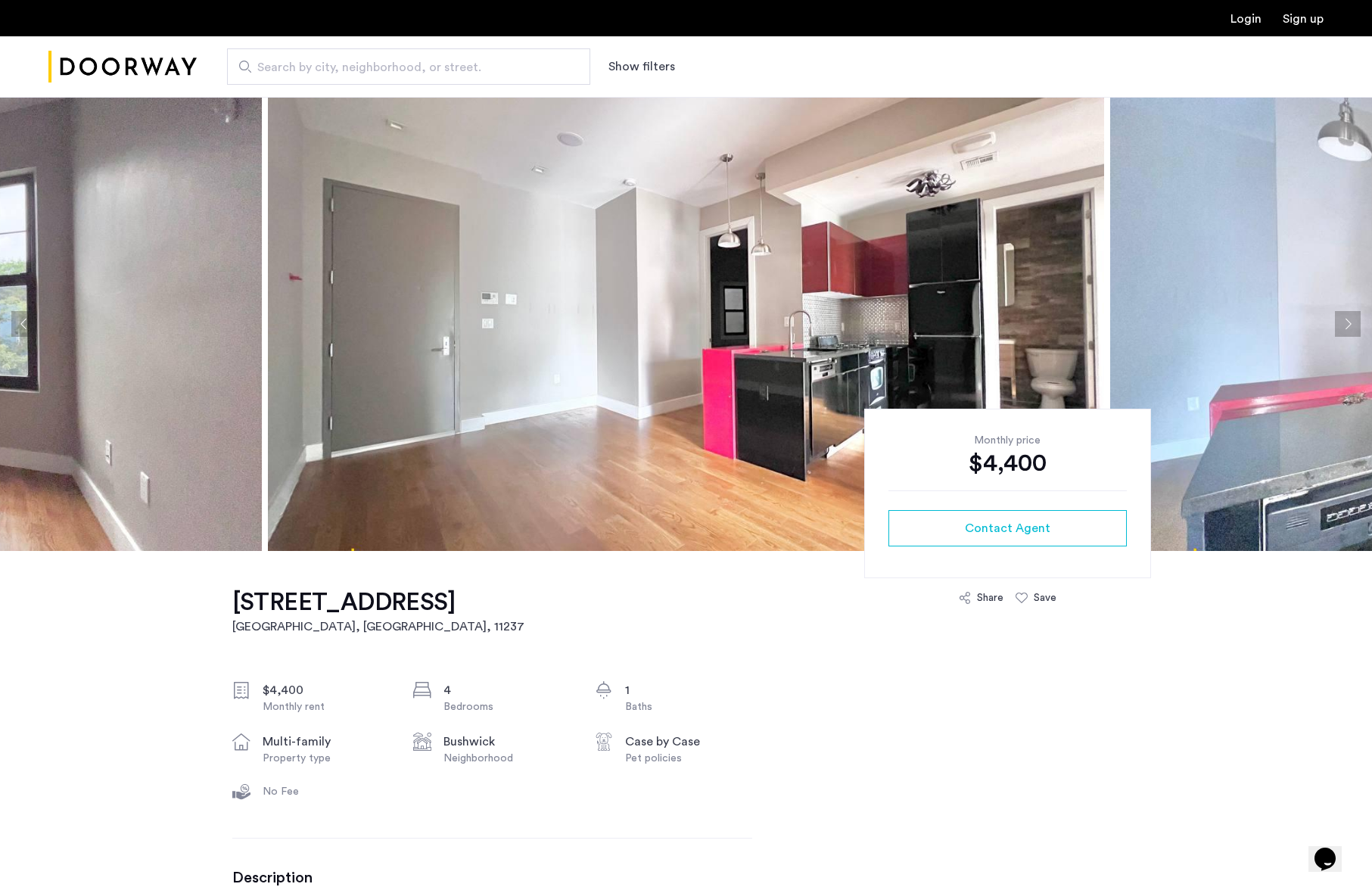 Image resolution: width=1372 pixels, height=887 pixels. Describe the element at coordinates (403, 67) in the screenshot. I see `span: Search by city, neighborhood, or street.` at that location.